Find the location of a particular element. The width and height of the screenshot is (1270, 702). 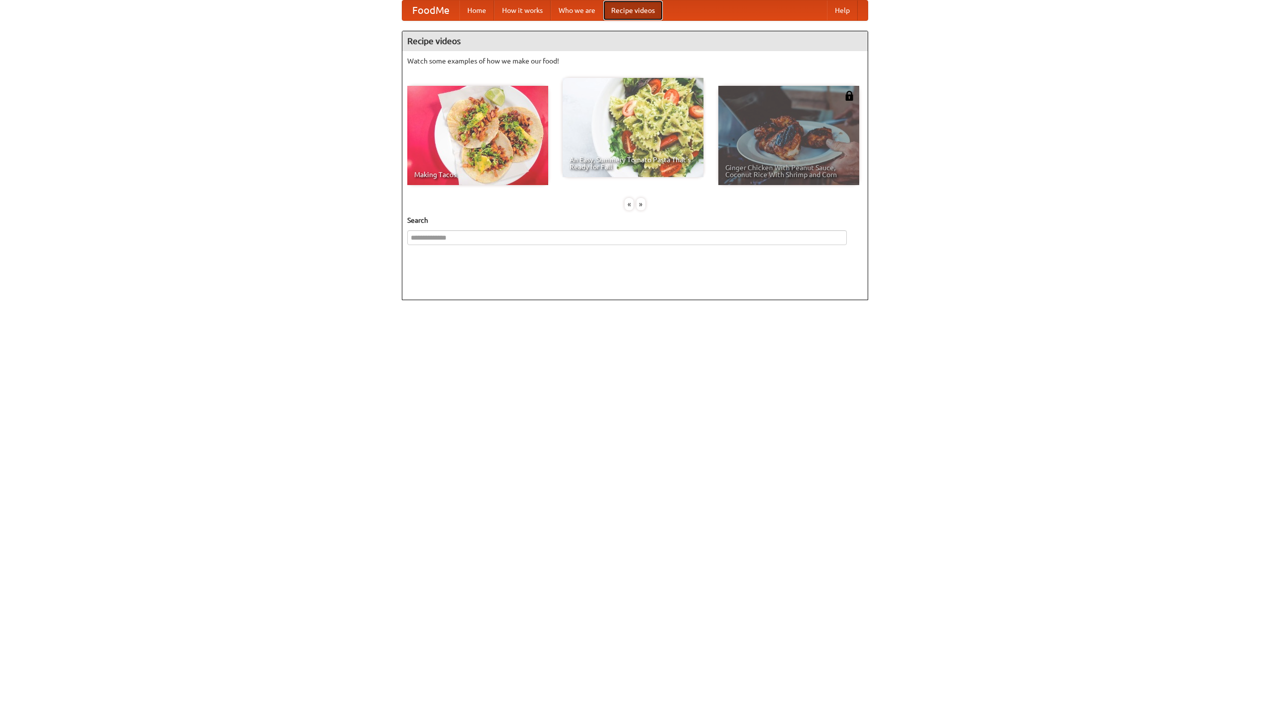

a: Making Tacos is located at coordinates (478, 135).